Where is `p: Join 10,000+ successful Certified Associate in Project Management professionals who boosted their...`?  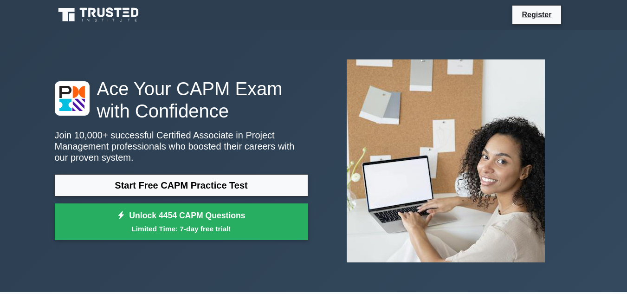
p: Join 10,000+ successful Certified Associate in Project Management professionals who boosted their... is located at coordinates (182, 146).